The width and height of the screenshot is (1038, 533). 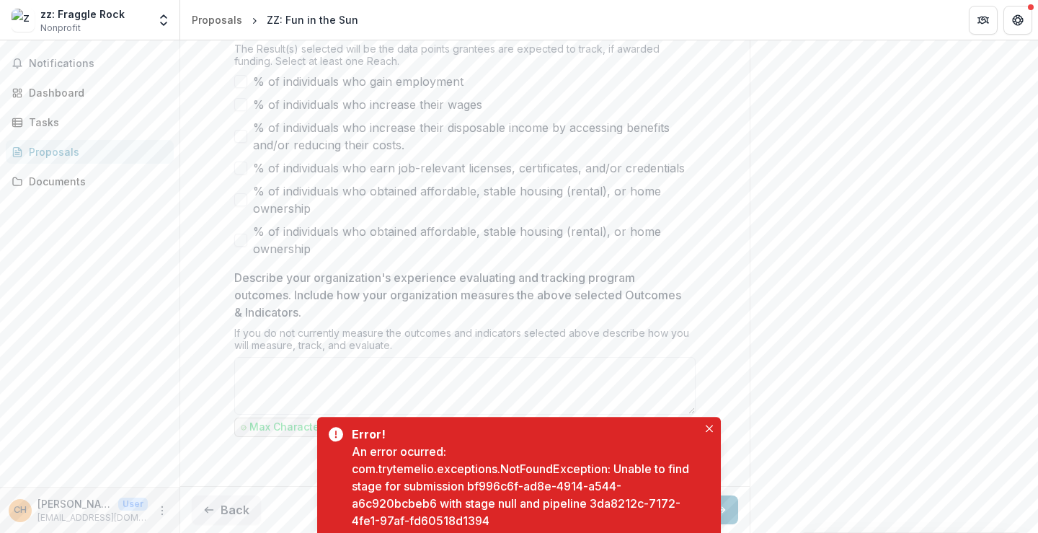 I want to click on p: User, so click(x=133, y=504).